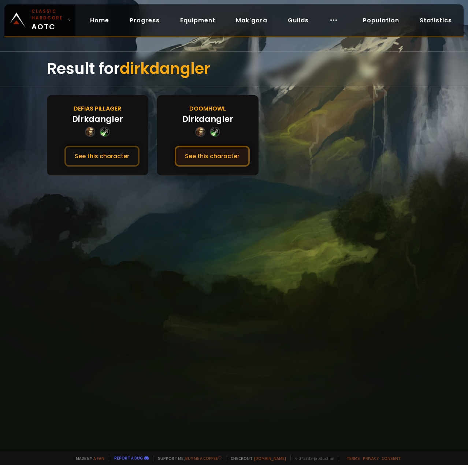 This screenshot has width=468, height=465. Describe the element at coordinates (234, 69) in the screenshot. I see `div: Result for` at that location.